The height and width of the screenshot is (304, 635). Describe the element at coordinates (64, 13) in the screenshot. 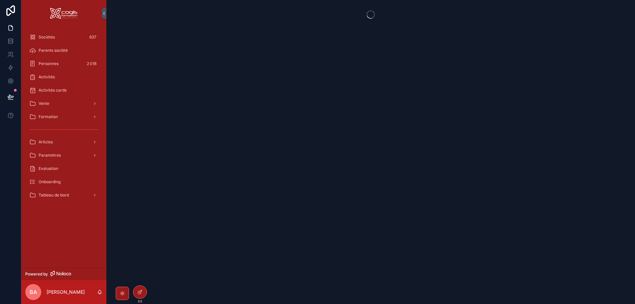

I see `img: App logo` at that location.